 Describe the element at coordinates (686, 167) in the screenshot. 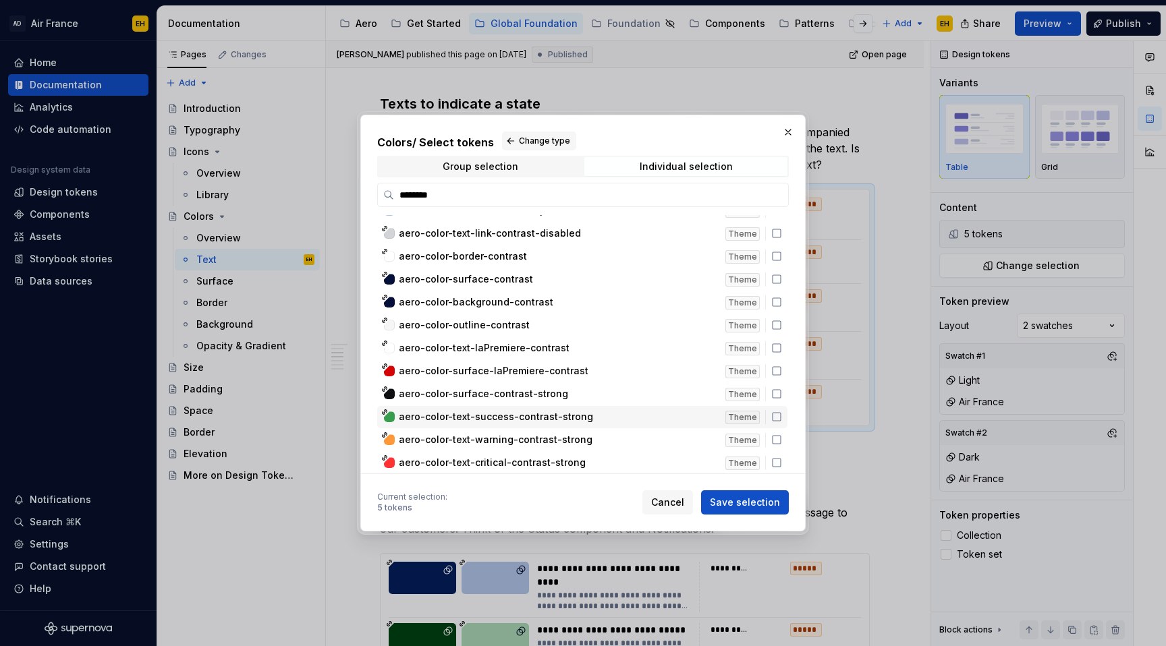

I see `div: Individual selection` at that location.